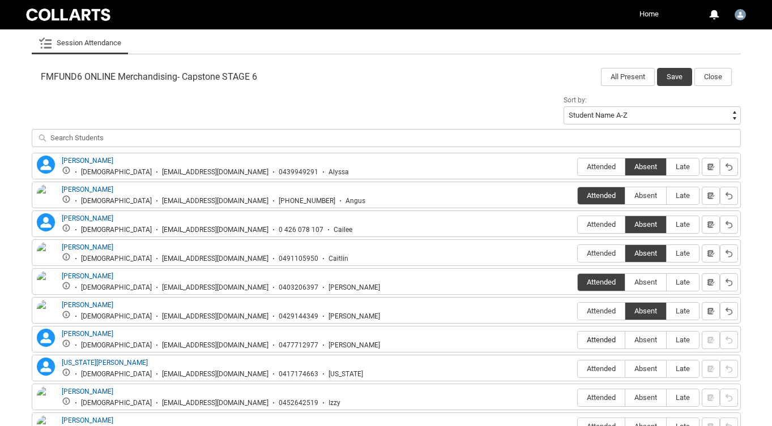 This screenshot has width=772, height=426. What do you see at coordinates (298, 345) in the screenshot?
I see `div: 0477712977` at bounding box center [298, 345].